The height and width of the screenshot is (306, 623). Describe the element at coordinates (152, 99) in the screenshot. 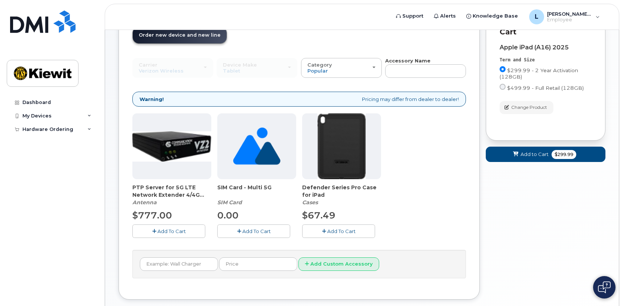

I see `strong: Warning!` at that location.